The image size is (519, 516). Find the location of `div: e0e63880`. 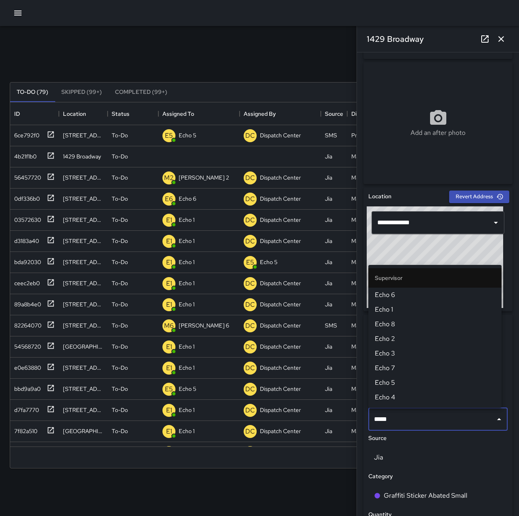

div: e0e63880 is located at coordinates (26, 366).